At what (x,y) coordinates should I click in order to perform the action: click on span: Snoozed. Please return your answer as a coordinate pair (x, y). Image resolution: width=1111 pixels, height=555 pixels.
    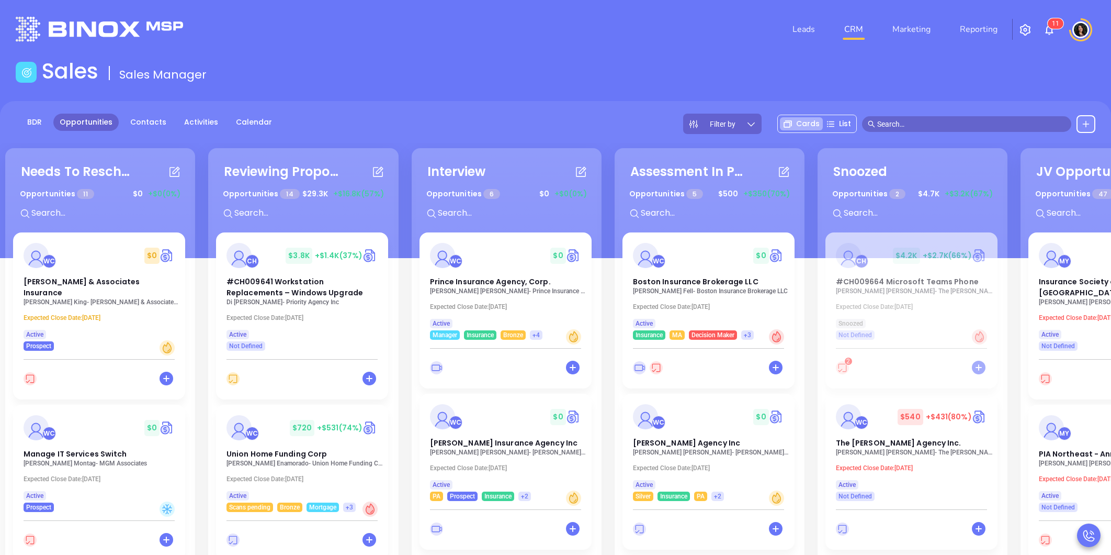
    Looking at the image, I should click on (851, 323).